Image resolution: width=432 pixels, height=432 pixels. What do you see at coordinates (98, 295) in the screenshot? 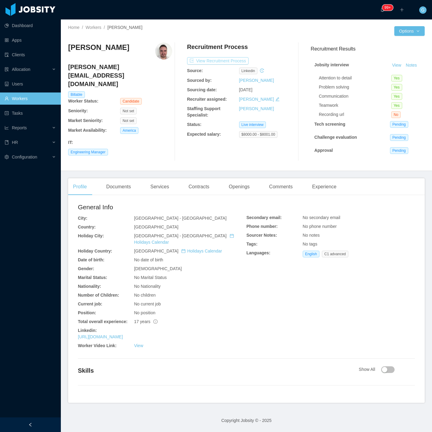
I see `b: Number of Children:` at bounding box center [98, 295].